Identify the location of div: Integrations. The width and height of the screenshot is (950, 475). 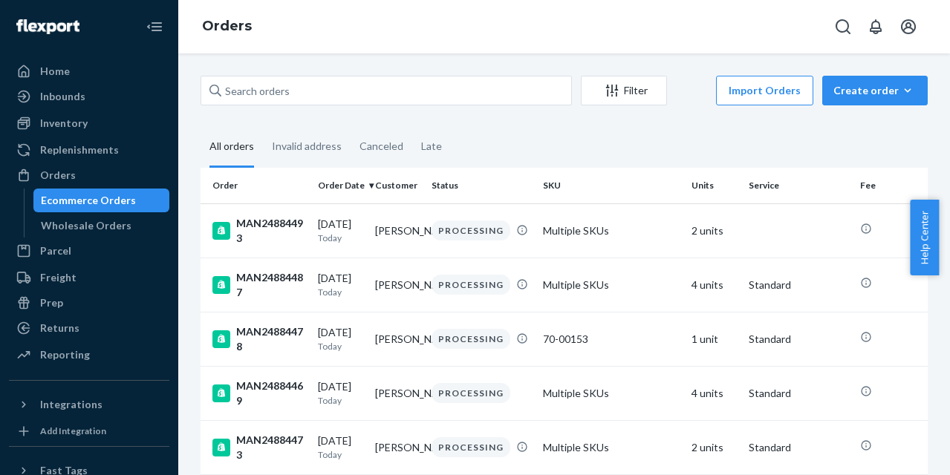
(71, 405).